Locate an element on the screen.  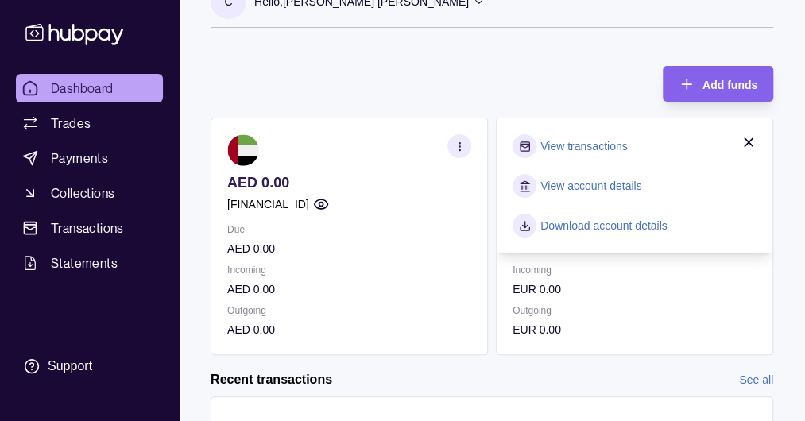
h2: Recent transactions is located at coordinates (271, 380).